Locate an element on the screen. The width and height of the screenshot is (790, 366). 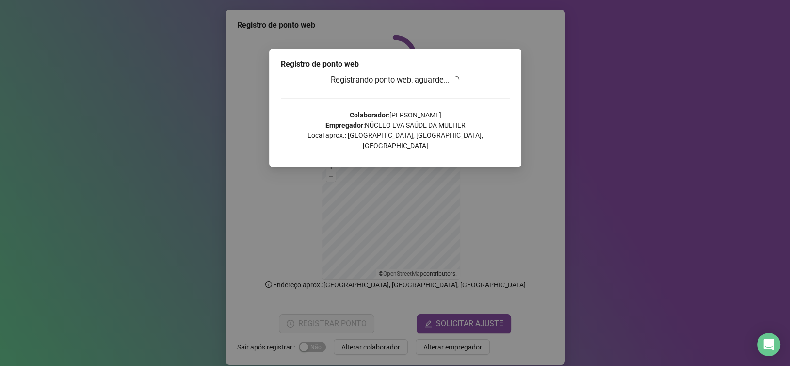
strong: Colaborador is located at coordinates (368, 115).